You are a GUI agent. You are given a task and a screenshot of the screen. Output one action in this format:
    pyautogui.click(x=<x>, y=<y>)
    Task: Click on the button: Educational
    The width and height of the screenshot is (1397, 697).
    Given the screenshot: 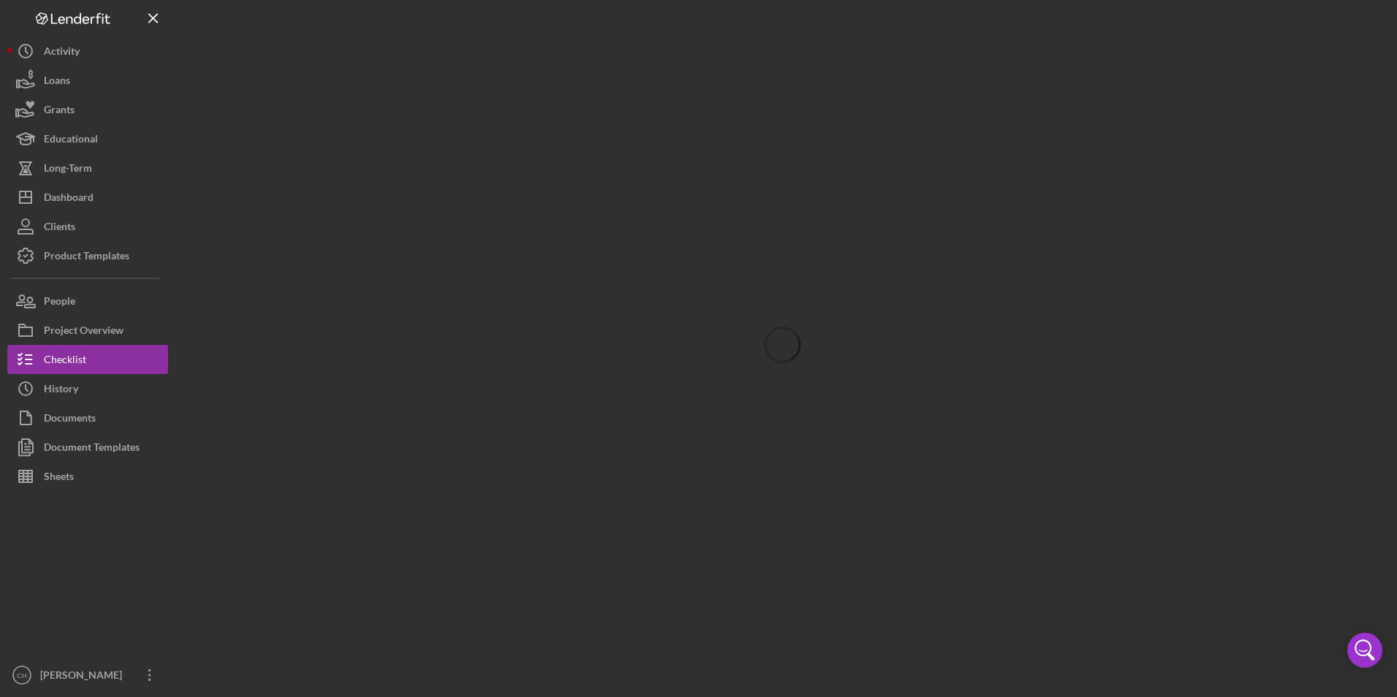 What is the action you would take?
    pyautogui.click(x=88, y=139)
    